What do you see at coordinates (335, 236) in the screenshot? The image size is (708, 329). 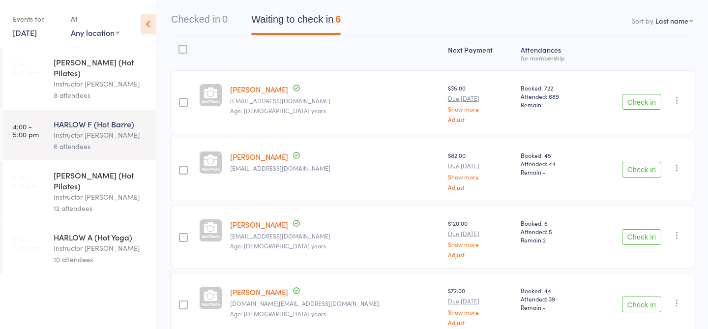 I see `small: hello@byanya.com.au` at bounding box center [335, 236].